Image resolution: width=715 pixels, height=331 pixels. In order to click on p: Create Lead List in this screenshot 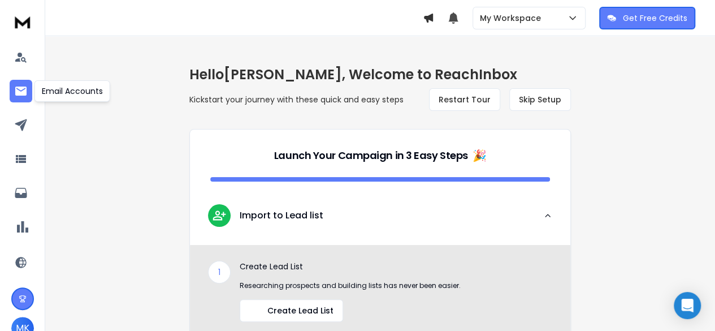, I will do `click(396, 266)`.